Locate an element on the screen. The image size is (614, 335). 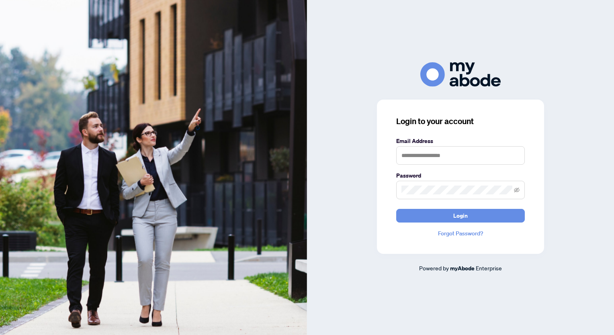
span: Login is located at coordinates (461, 216).